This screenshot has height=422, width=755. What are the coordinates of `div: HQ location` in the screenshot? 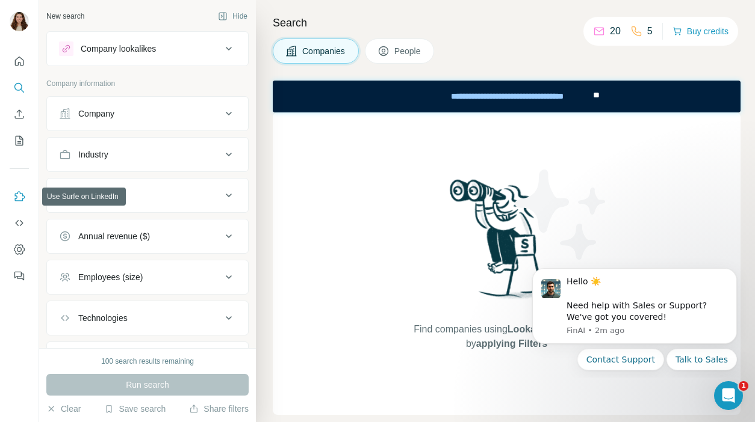 It's located at (100, 196).